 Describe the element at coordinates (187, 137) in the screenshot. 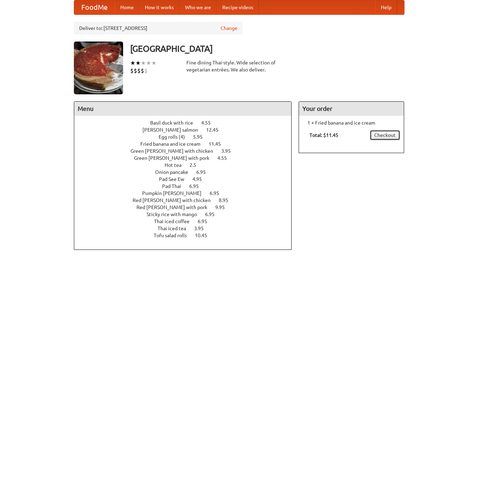

I see `a: Egg rolls (4) 5.95` at that location.